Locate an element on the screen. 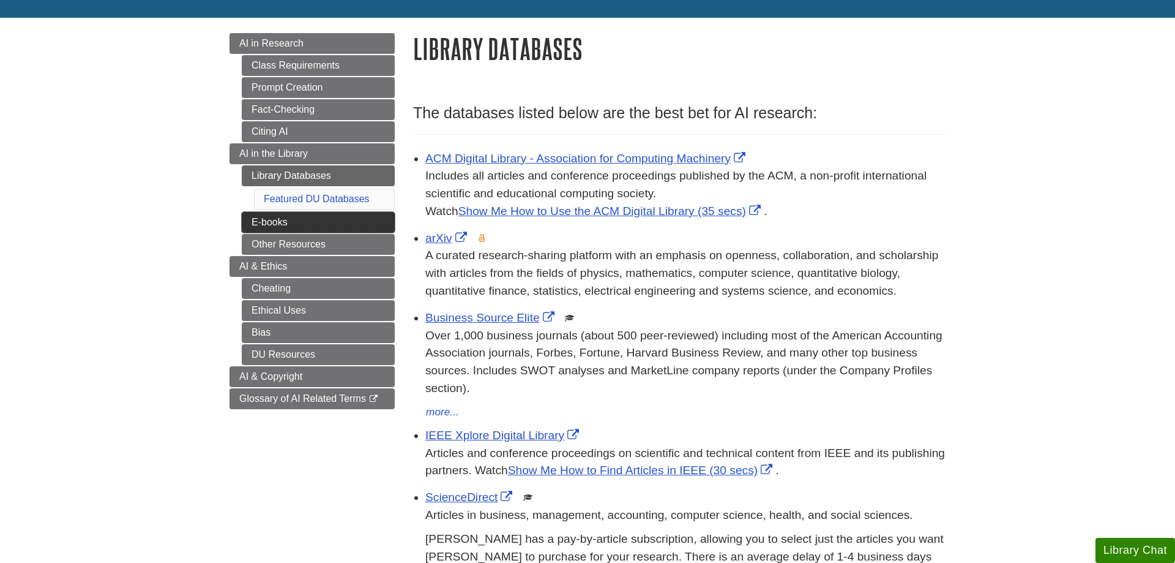  a: Featured DU Databases is located at coordinates (316, 198).